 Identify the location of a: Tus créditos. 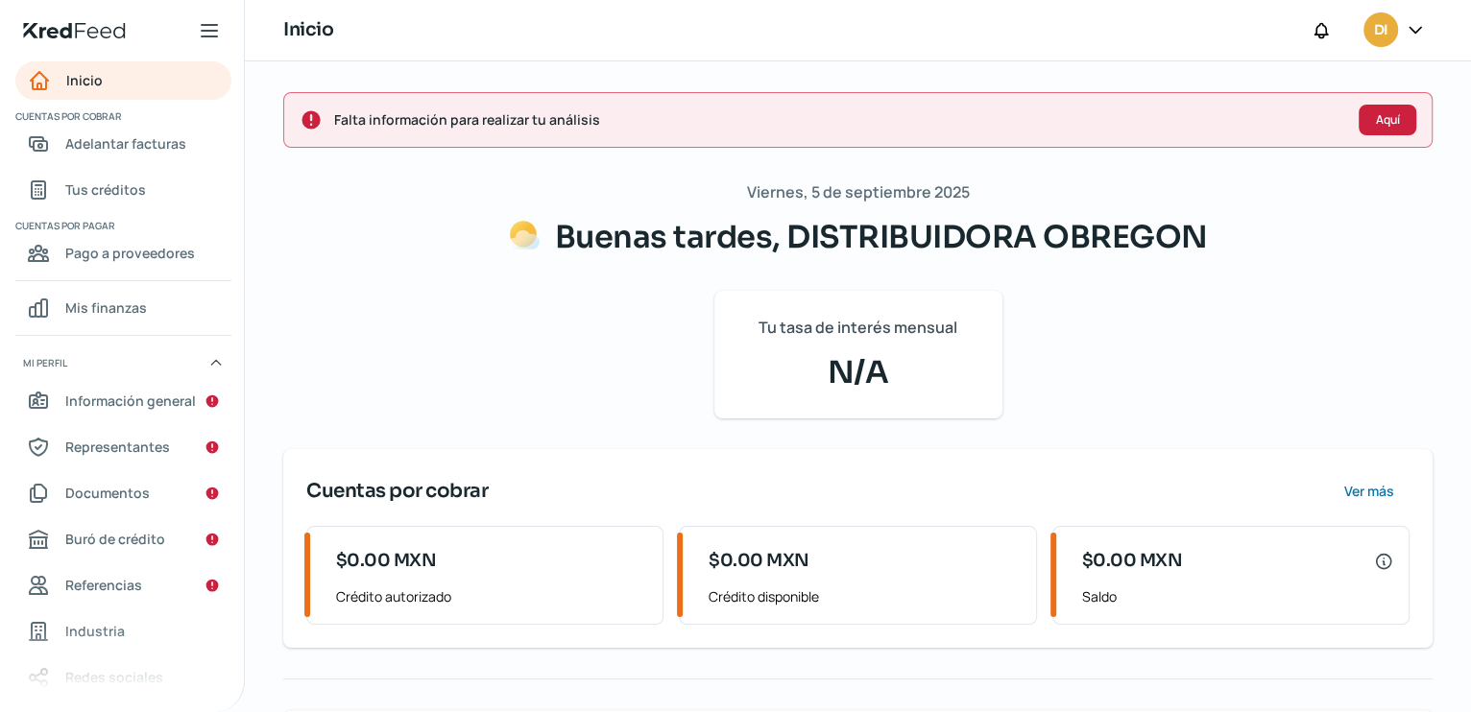
(123, 190).